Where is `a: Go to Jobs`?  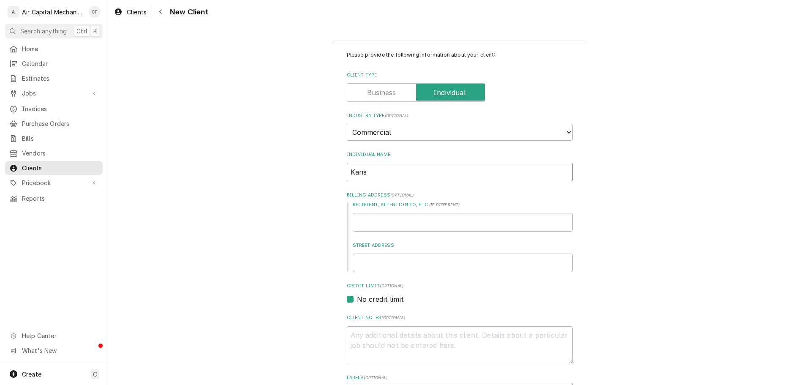 a: Go to Jobs is located at coordinates (54, 93).